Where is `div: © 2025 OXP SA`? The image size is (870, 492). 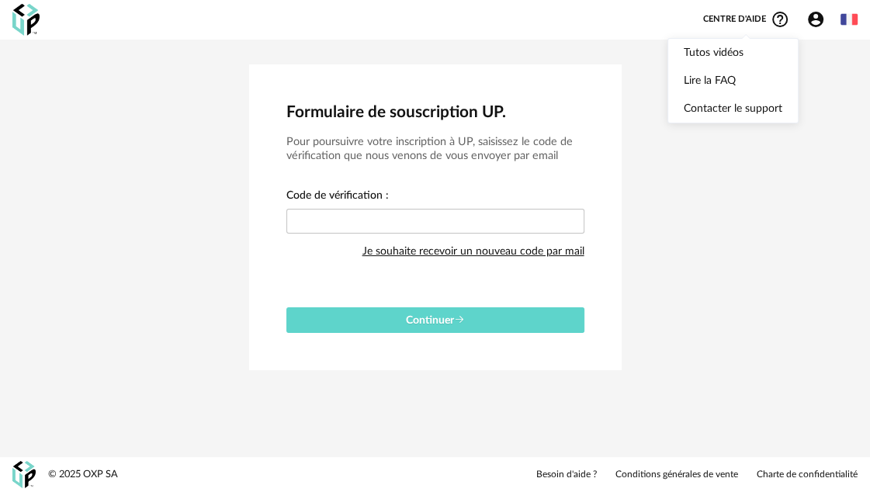 div: © 2025 OXP SA is located at coordinates (83, 474).